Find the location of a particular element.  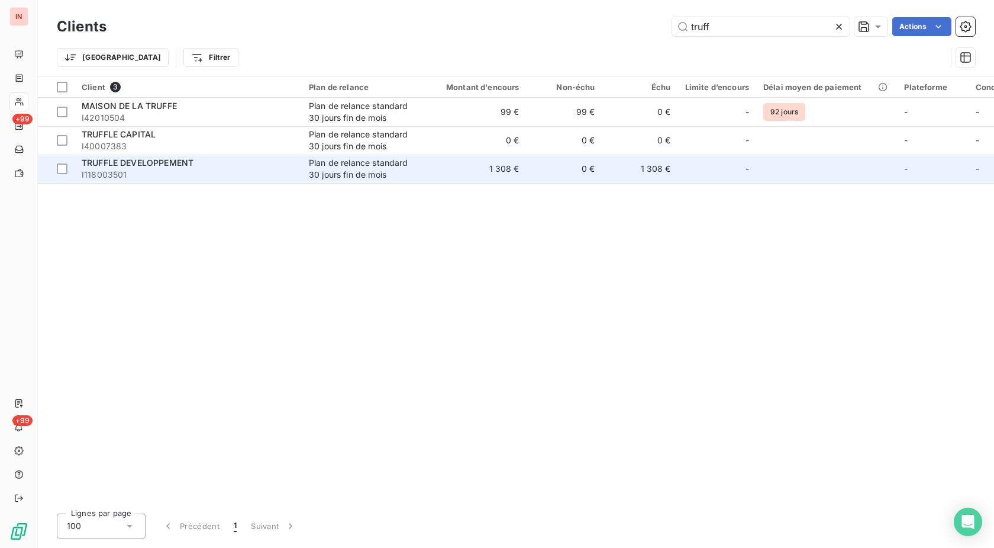

img: Logo LeanPay is located at coordinates (19, 531).